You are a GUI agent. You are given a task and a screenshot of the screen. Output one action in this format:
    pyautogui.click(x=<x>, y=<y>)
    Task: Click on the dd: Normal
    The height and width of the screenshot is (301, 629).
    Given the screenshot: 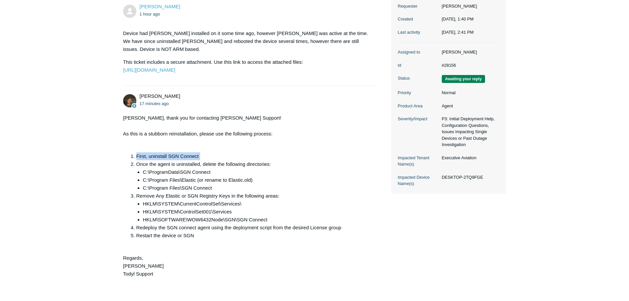 What is the action you would take?
    pyautogui.click(x=469, y=93)
    